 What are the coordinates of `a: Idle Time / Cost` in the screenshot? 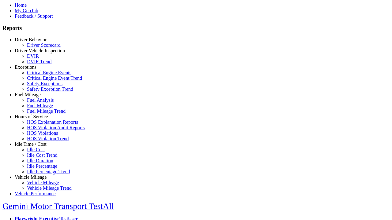 It's located at (31, 144).